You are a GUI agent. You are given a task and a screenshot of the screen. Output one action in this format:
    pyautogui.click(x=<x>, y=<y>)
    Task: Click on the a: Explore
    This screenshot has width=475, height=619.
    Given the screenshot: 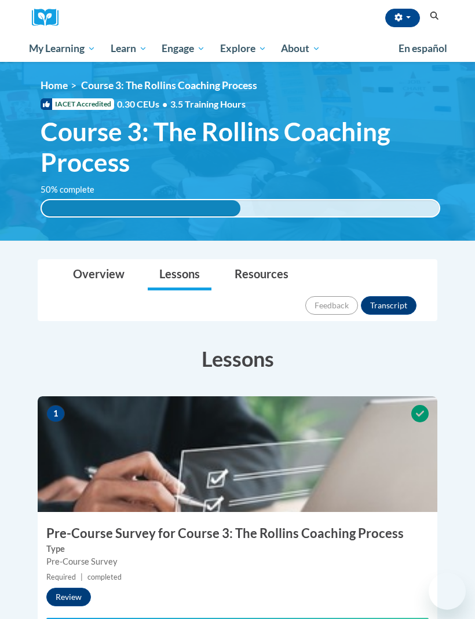 What is the action you would take?
    pyautogui.click(x=243, y=49)
    